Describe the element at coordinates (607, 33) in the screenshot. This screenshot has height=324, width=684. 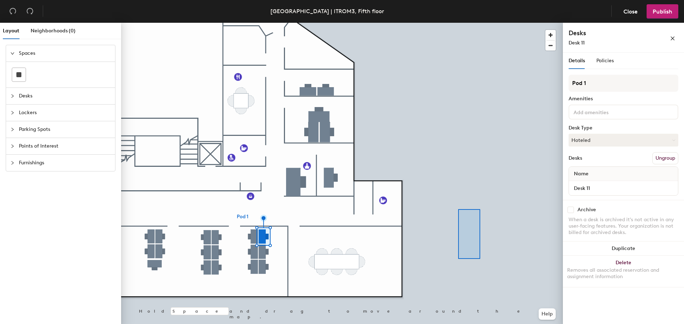
I see `h4: Desks` at that location.